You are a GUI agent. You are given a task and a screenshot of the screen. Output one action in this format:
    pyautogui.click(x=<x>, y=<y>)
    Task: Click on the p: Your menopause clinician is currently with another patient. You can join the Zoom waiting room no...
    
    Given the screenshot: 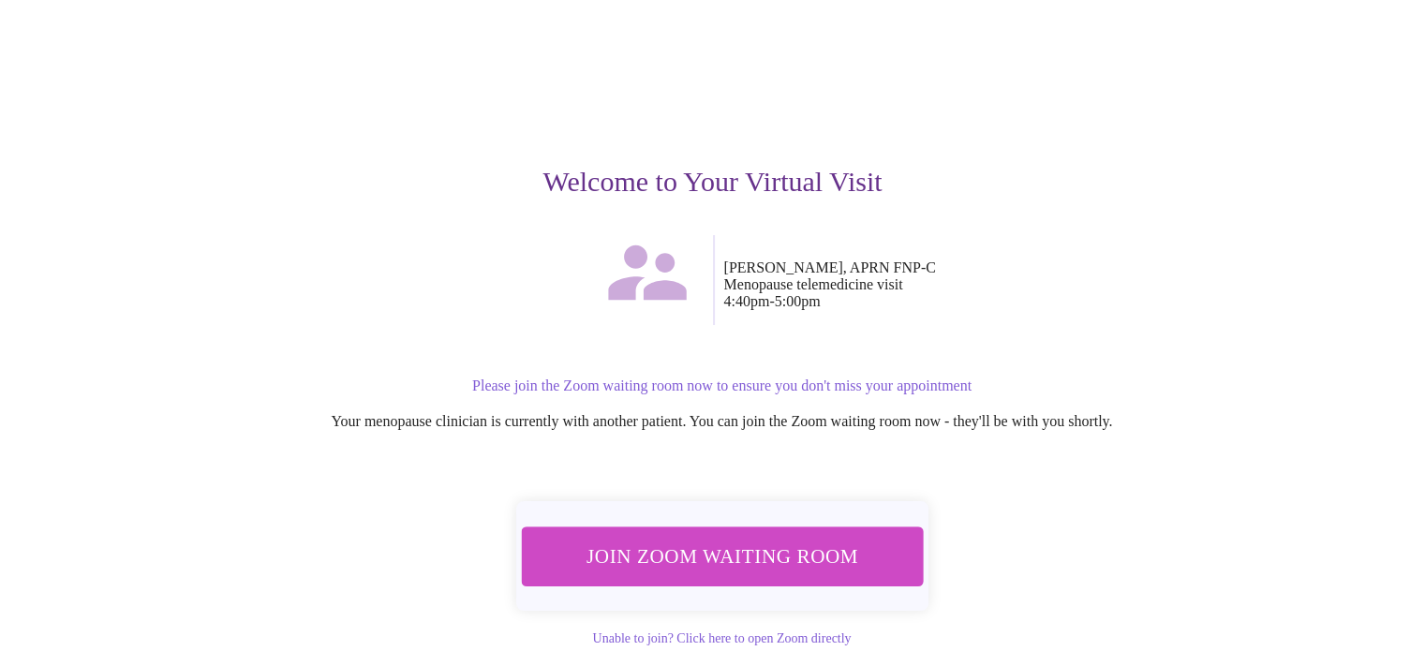 What is the action you would take?
    pyautogui.click(x=722, y=422)
    